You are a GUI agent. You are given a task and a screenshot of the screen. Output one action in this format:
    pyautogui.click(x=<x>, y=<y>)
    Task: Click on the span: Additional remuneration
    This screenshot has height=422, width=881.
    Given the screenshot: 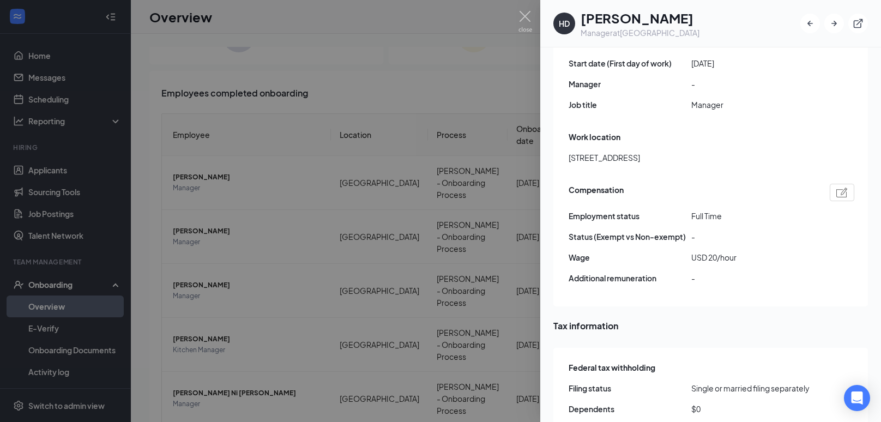 What is the action you would take?
    pyautogui.click(x=630, y=278)
    